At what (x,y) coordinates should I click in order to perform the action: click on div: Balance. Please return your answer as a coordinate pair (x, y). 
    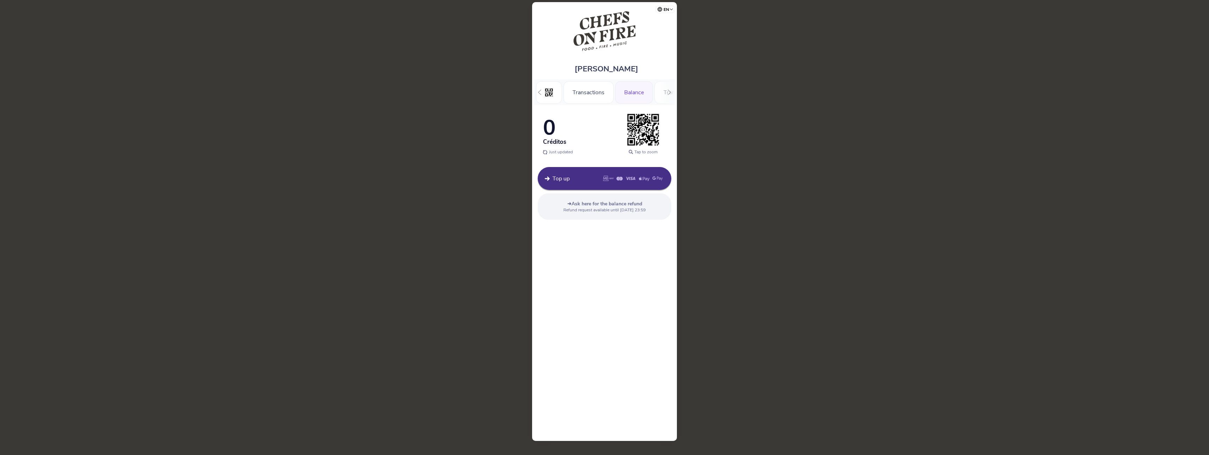
    Looking at the image, I should click on (634, 92).